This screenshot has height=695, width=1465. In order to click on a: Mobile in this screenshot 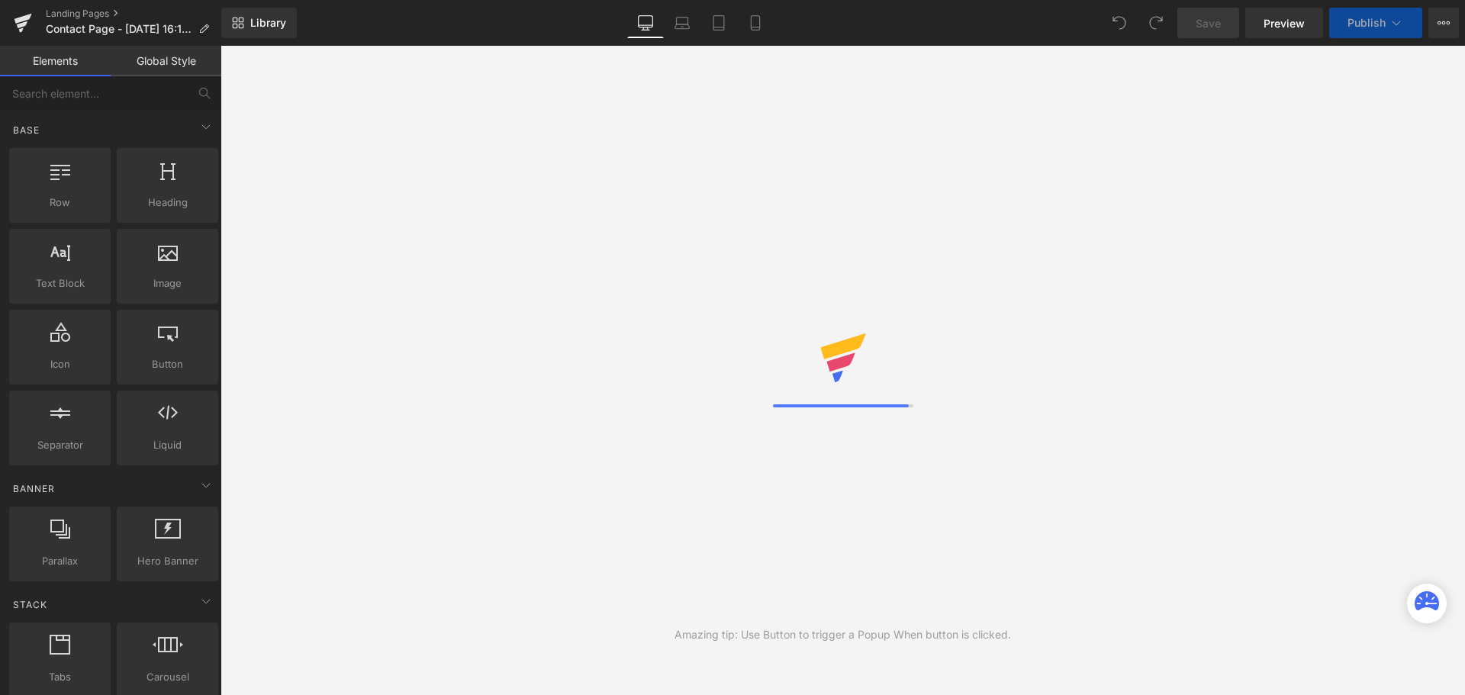, I will do `click(755, 23)`.